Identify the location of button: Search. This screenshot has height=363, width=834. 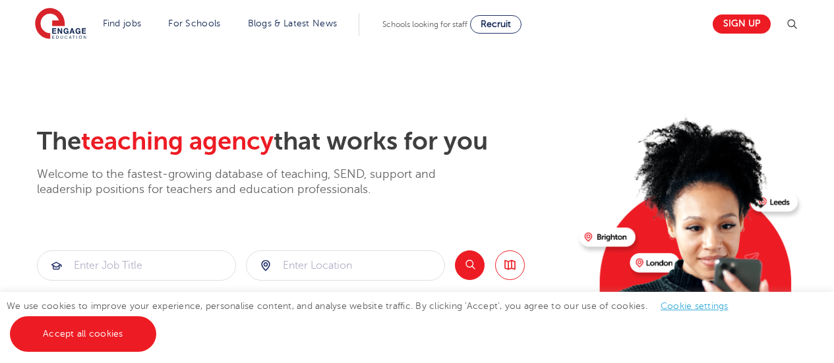
(470, 265).